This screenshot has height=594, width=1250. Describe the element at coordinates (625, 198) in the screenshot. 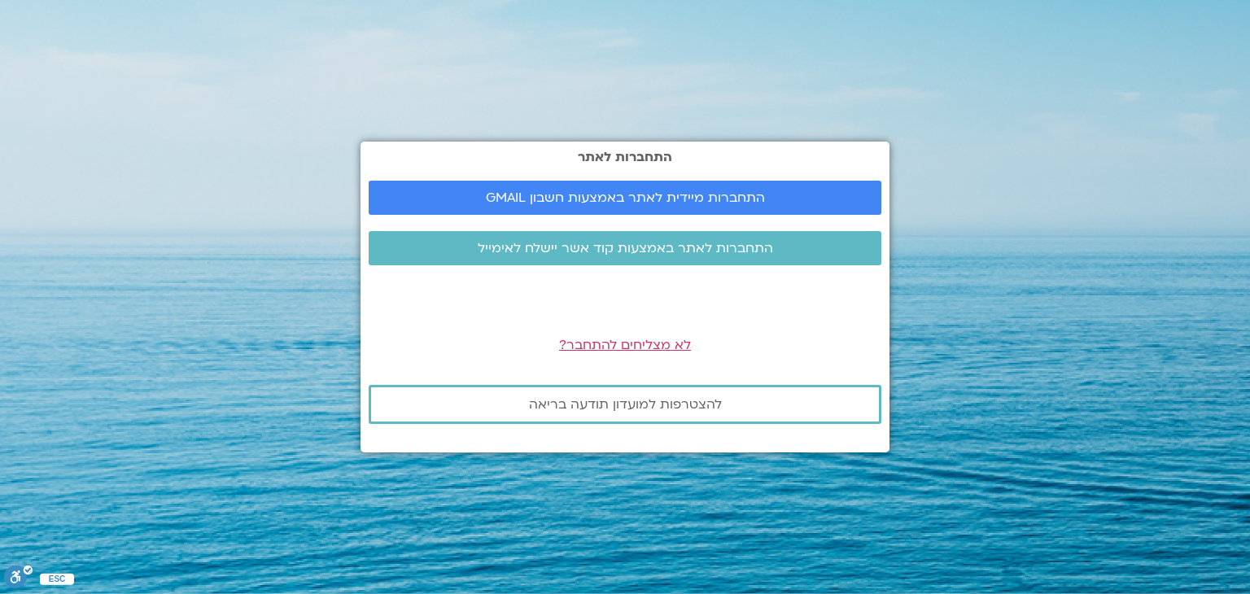

I see `a: התחברות מיידית לאתר באמצעות חשבון GMAIL` at that location.